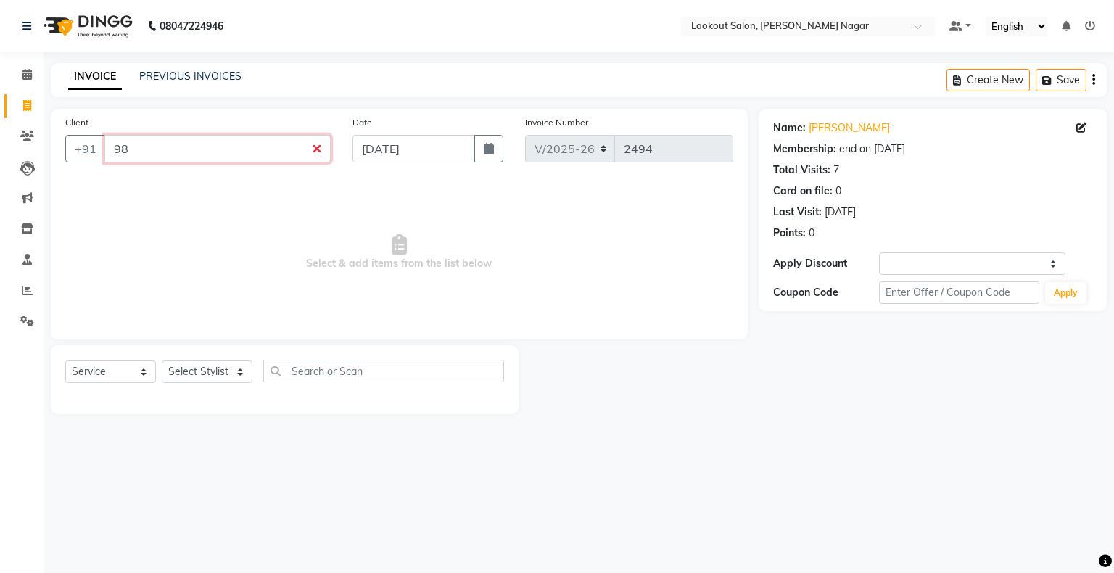 Image resolution: width=1114 pixels, height=573 pixels. I want to click on b: 08047224946, so click(192, 26).